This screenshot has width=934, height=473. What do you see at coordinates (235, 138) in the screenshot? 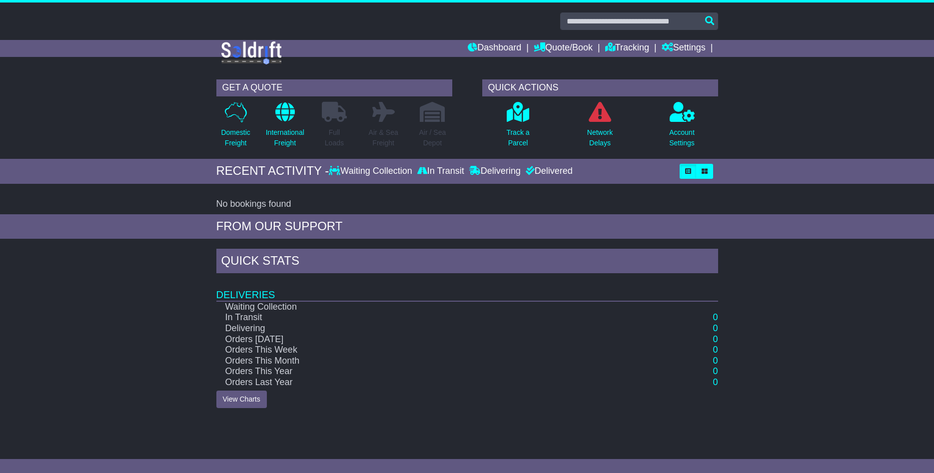
I see `p: Domestic Freight` at bounding box center [235, 138].